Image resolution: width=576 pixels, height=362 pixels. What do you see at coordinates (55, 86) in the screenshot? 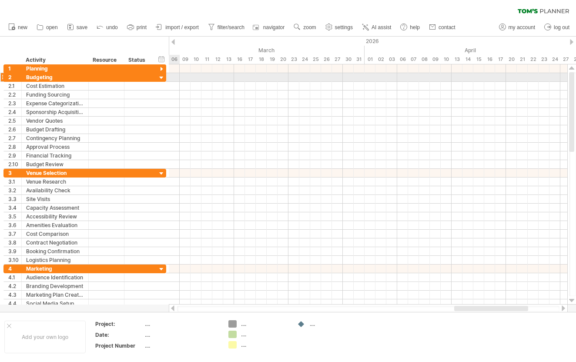
I see `div: Cost Estimation` at bounding box center [55, 86].